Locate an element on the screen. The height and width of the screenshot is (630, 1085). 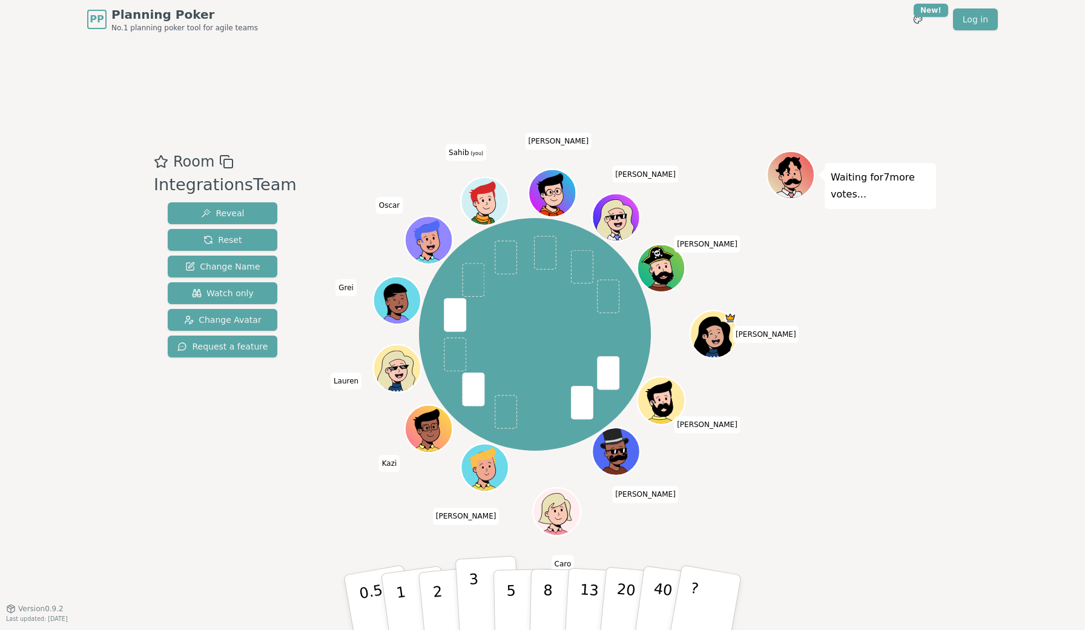
span: Change Name is located at coordinates (222, 266).